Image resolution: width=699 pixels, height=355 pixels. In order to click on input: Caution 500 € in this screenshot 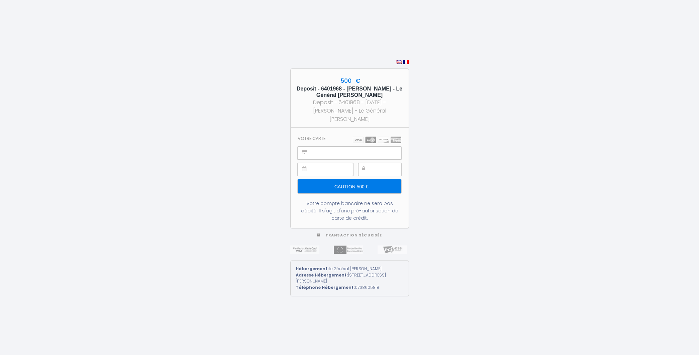, I will do `click(349, 186)`.